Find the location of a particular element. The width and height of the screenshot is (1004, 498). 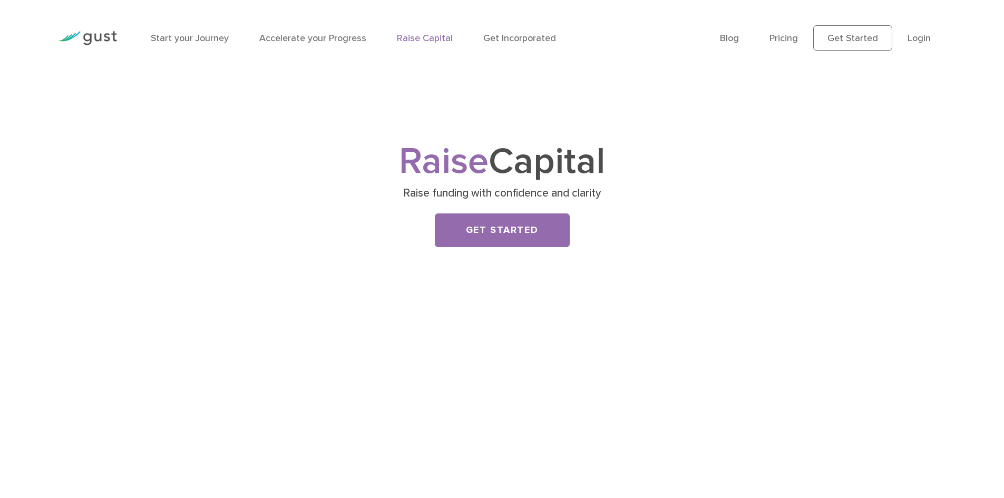

p: Raise funding with confidence and clarity is located at coordinates (502, 193).